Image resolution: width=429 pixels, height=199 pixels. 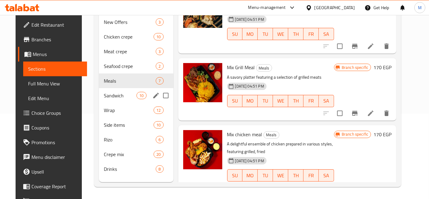 What do you see at coordinates (203, 149) in the screenshot?
I see `img: Mix chicken meal` at bounding box center [203, 149].